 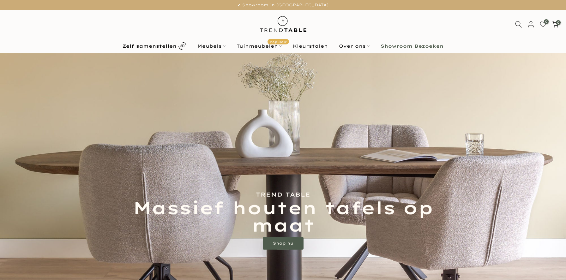 I want to click on a: Shop nu, so click(x=283, y=243).